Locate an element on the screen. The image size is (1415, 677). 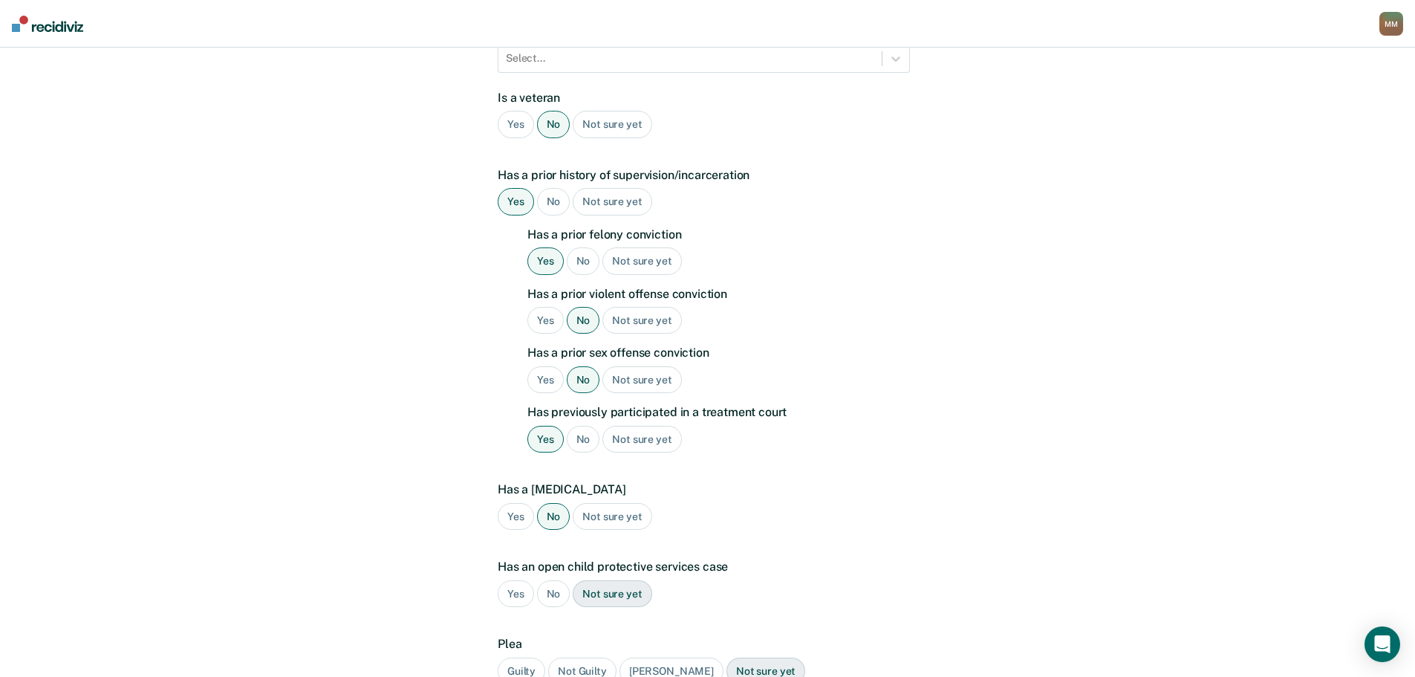
label: Has a prior violent offense conviction is located at coordinates (718, 293).